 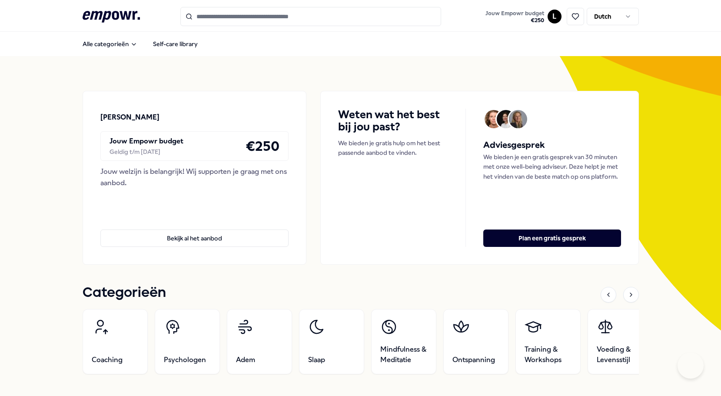 I want to click on a: Slaap, so click(x=331, y=341).